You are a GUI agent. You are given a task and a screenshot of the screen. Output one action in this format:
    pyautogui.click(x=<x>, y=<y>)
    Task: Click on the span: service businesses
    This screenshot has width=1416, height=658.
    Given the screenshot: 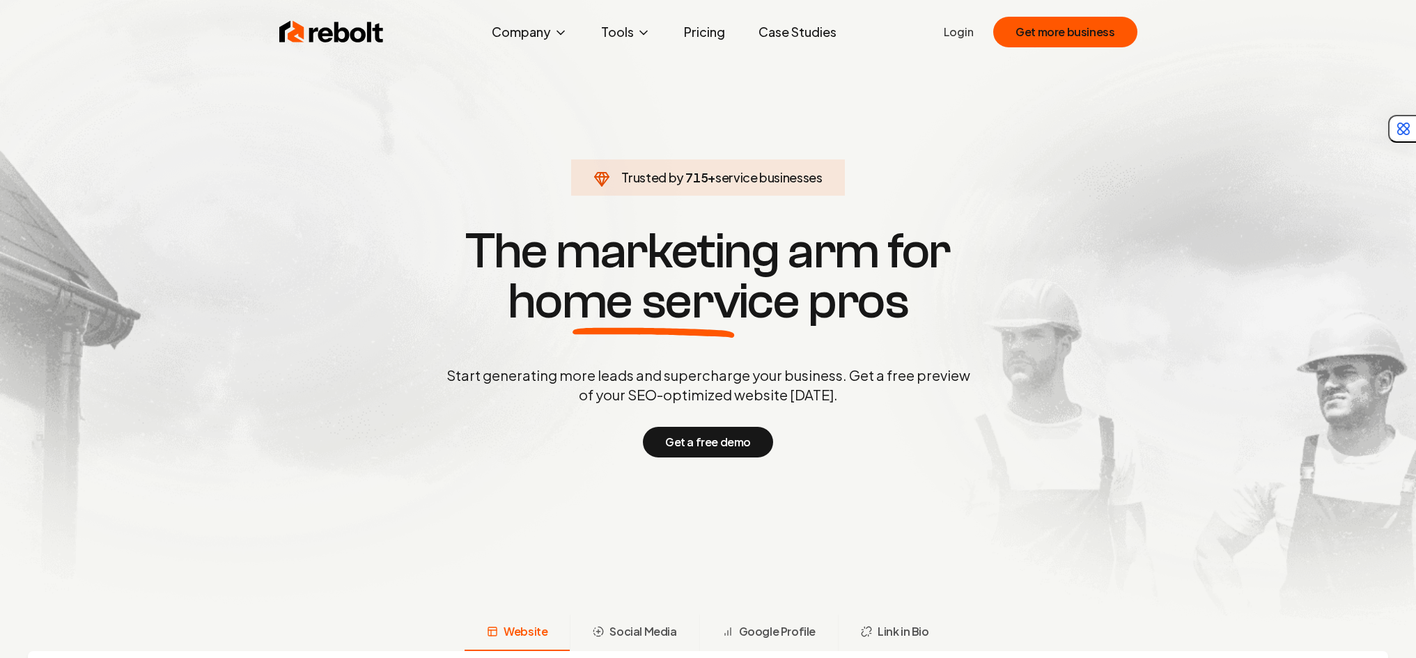 What is the action you would take?
    pyautogui.click(x=769, y=177)
    